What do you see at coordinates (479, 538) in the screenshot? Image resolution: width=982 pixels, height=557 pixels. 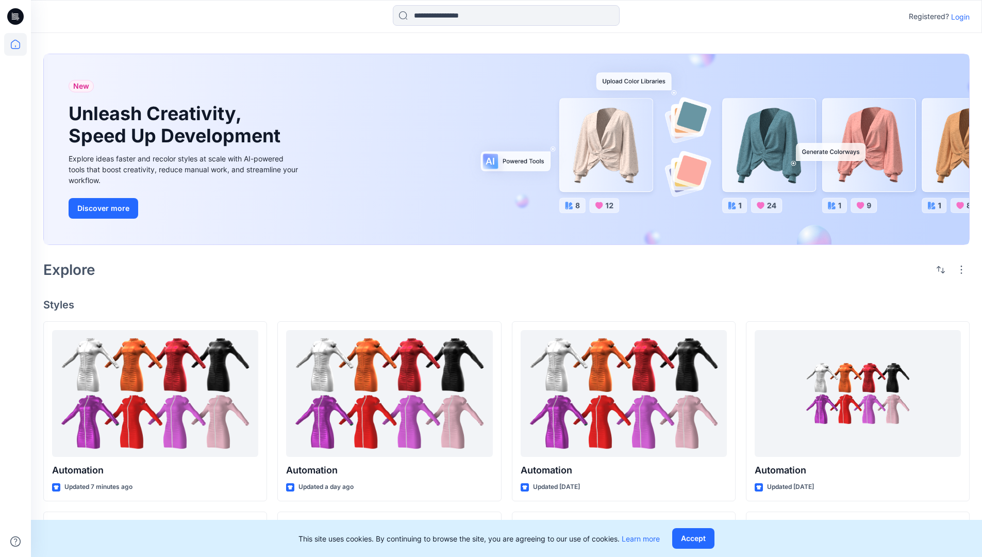 I see `p: This site uses cookies. By continuing to browse the site, you are agreeing to our use of cookies.` at bounding box center [479, 538].